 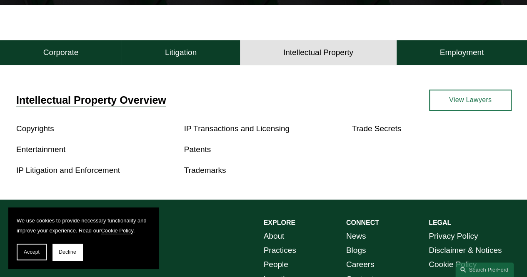 I want to click on h4: Corporate, so click(x=61, y=53).